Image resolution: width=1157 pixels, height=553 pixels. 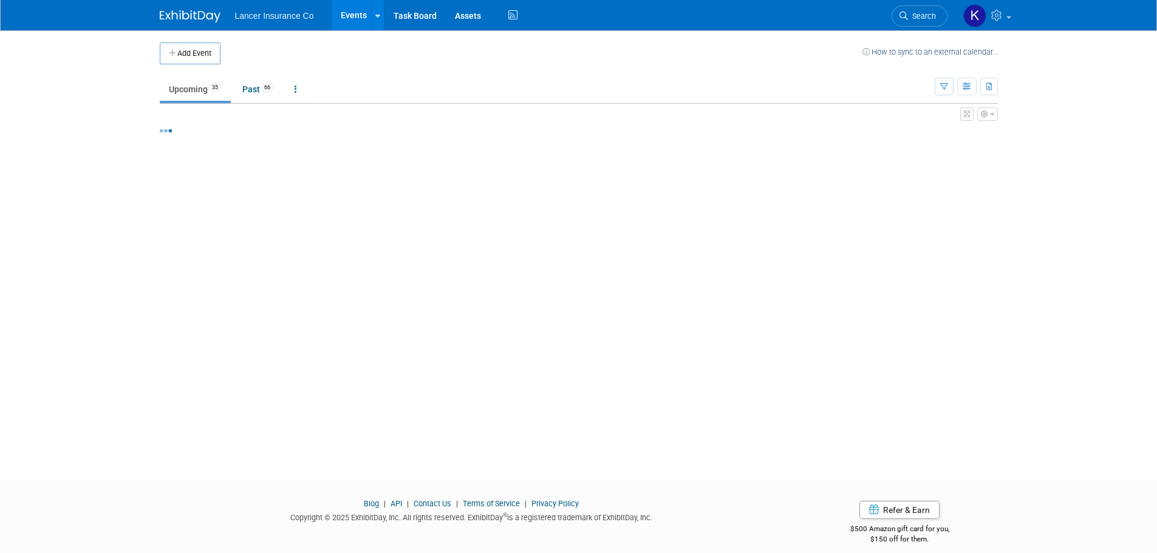 What do you see at coordinates (919, 16) in the screenshot?
I see `a: Search` at bounding box center [919, 16].